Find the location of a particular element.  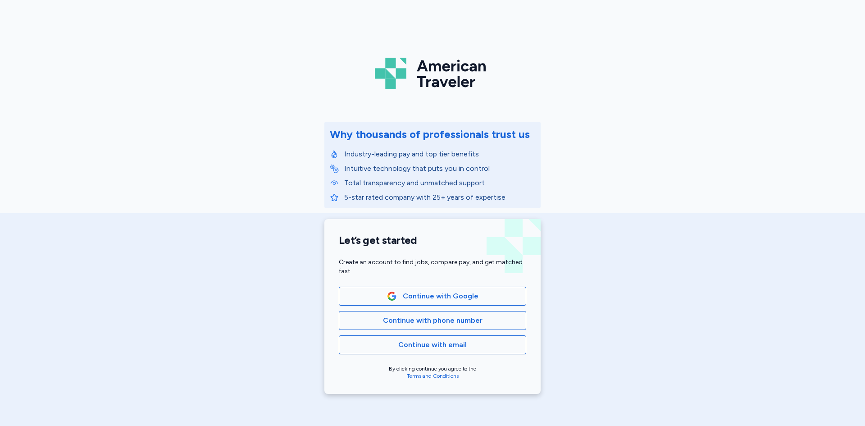

span: Continue with phone number is located at coordinates (432, 320).